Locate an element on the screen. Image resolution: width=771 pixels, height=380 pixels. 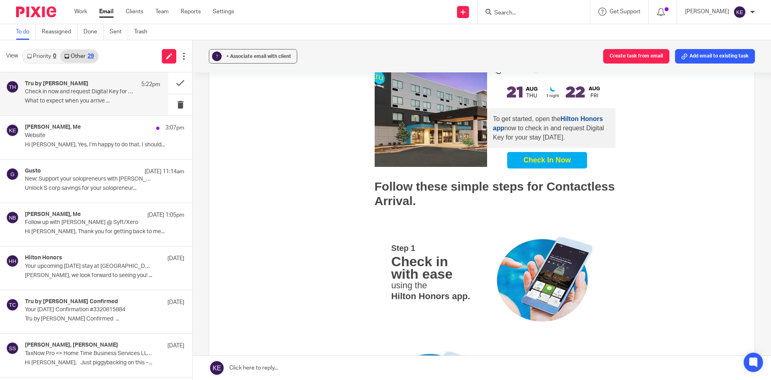
p: Confirmation #3320815884 is located at coordinates (248, 110).